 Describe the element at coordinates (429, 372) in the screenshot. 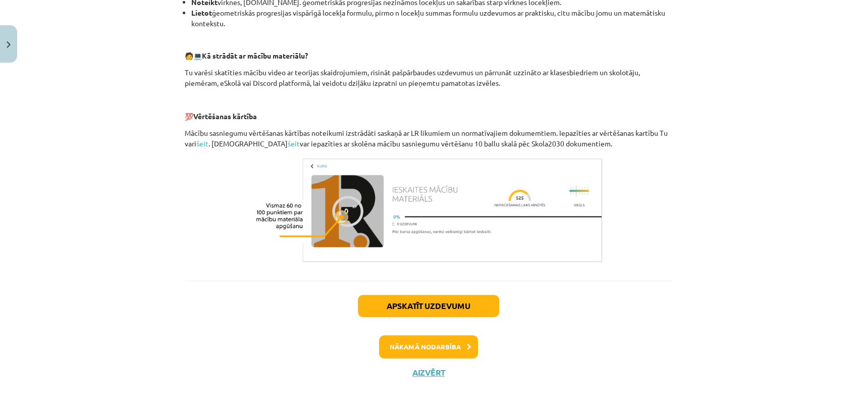

I see `button: Aizvērt` at that location.